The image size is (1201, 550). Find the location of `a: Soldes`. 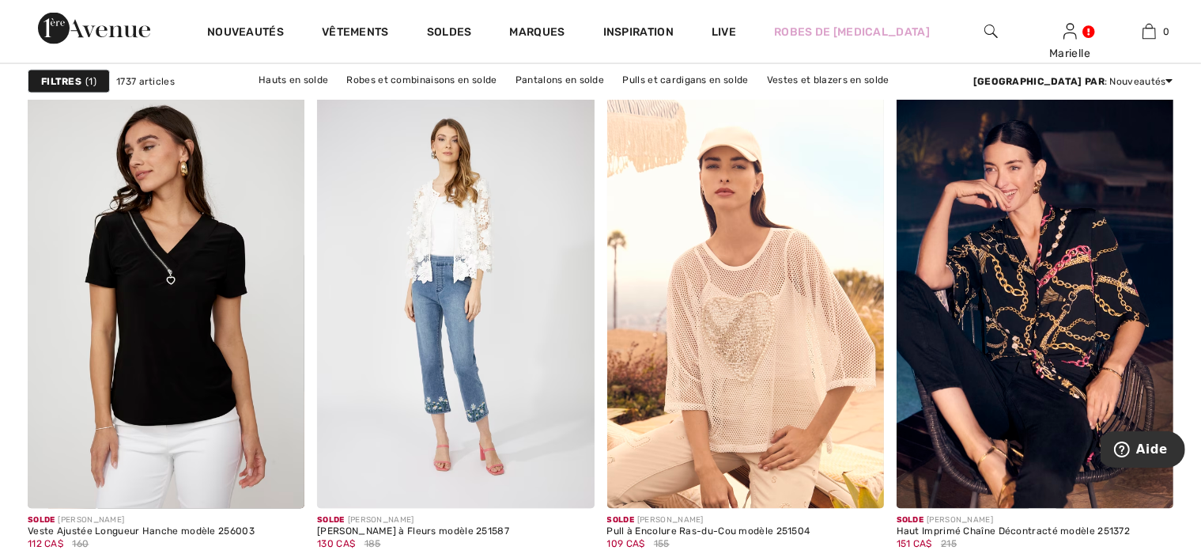

a: Soldes is located at coordinates (449, 33).